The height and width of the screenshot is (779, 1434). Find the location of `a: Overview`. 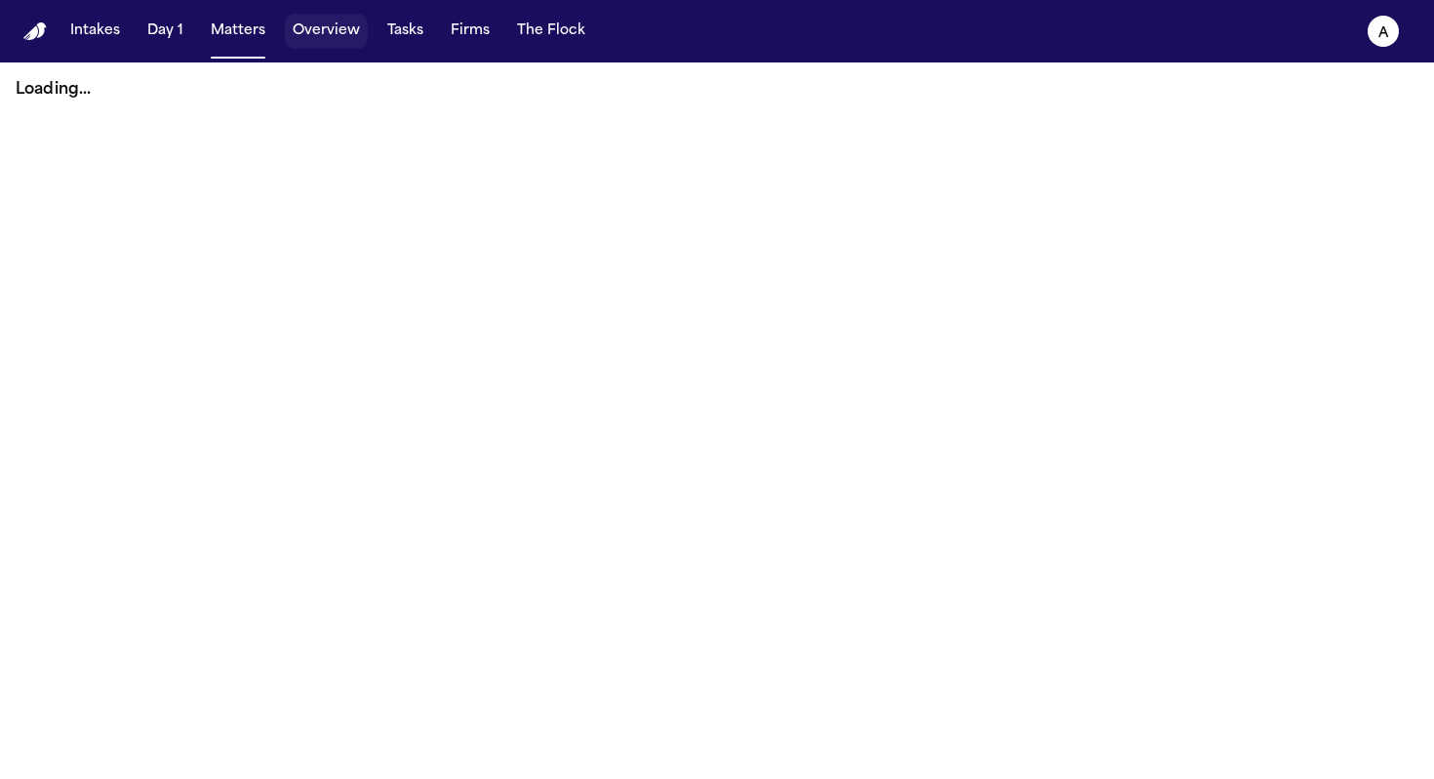

a: Overview is located at coordinates (326, 31).